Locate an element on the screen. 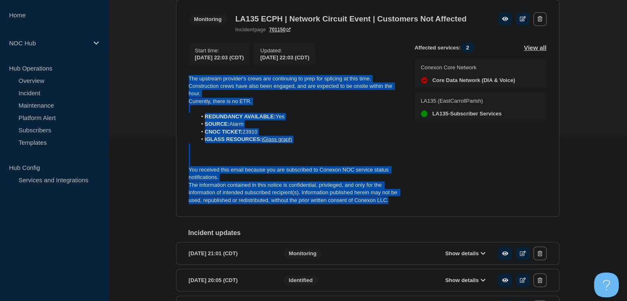 The width and height of the screenshot is (627, 301). a: 701150 is located at coordinates (280, 30).